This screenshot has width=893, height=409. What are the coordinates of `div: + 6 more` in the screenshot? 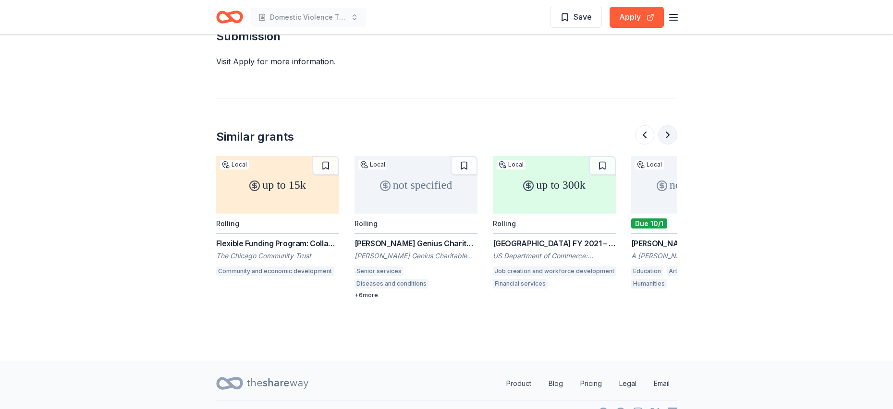 It's located at (416, 295).